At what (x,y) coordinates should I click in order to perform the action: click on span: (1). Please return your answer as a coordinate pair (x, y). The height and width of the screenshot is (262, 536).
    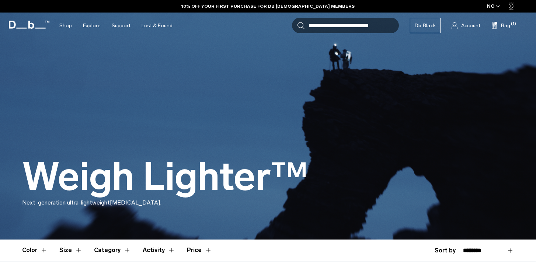
    Looking at the image, I should click on (514, 24).